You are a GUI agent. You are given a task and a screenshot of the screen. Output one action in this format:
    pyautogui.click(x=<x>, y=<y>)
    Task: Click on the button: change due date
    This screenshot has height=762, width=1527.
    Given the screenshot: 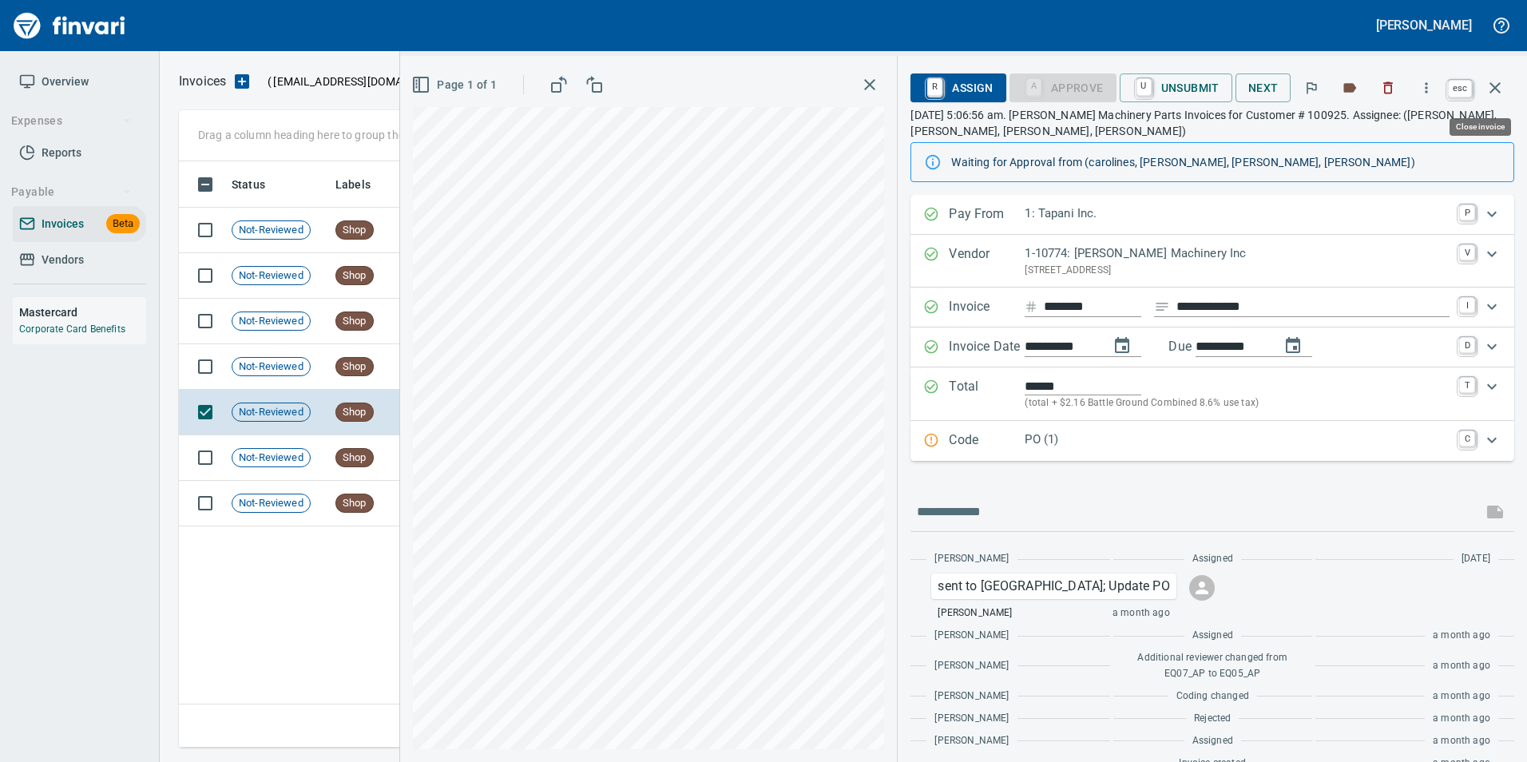 What is the action you would take?
    pyautogui.click(x=1293, y=346)
    